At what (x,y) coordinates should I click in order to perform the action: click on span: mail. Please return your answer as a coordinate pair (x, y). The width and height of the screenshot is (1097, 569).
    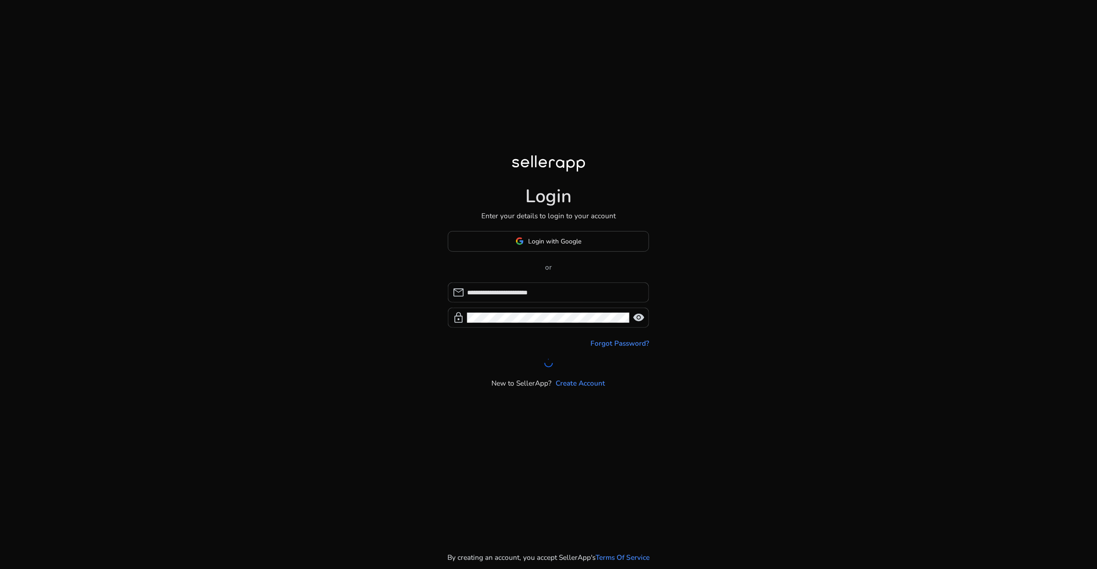
    Looking at the image, I should click on (459, 293).